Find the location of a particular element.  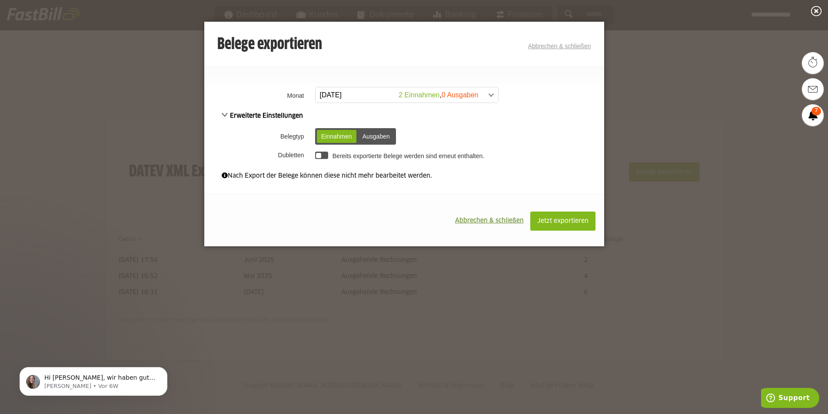

button: Jetzt exportieren is located at coordinates (563, 221).